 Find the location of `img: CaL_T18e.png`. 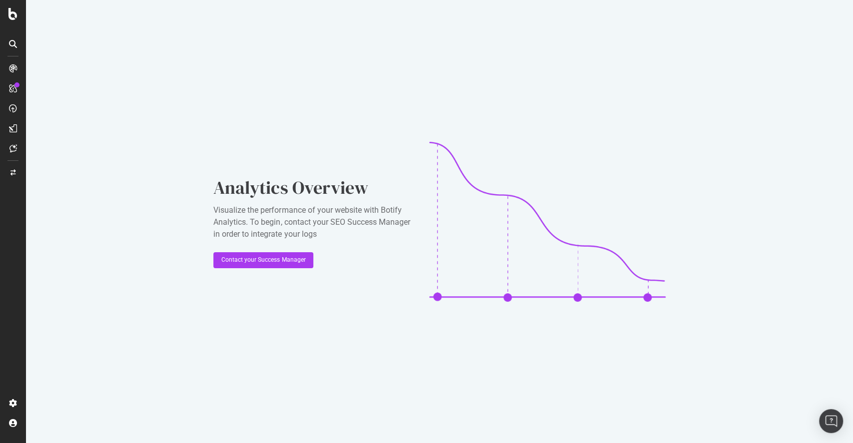

img: CaL_T18e.png is located at coordinates (547, 222).